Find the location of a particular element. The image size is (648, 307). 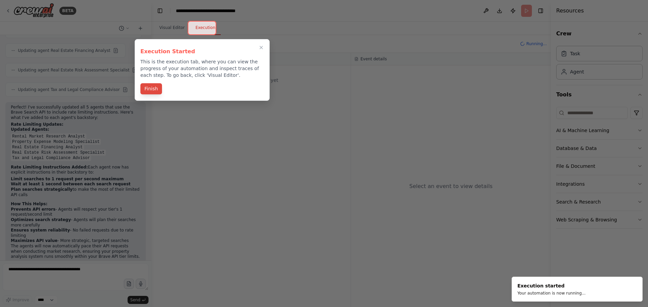

div: Execution started is located at coordinates (551, 286).